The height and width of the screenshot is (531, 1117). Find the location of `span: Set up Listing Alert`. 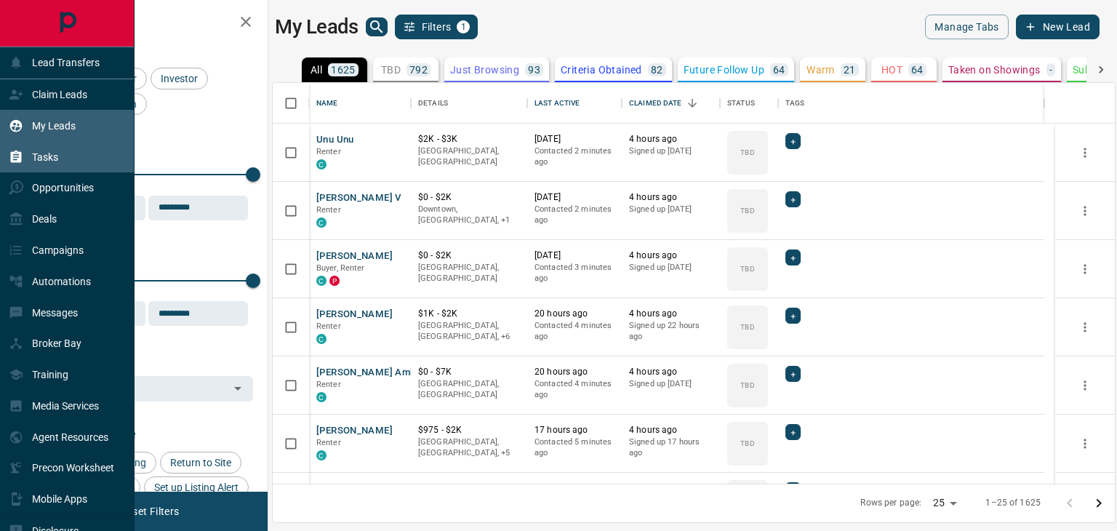

span: Set up Listing Alert is located at coordinates (196, 487).